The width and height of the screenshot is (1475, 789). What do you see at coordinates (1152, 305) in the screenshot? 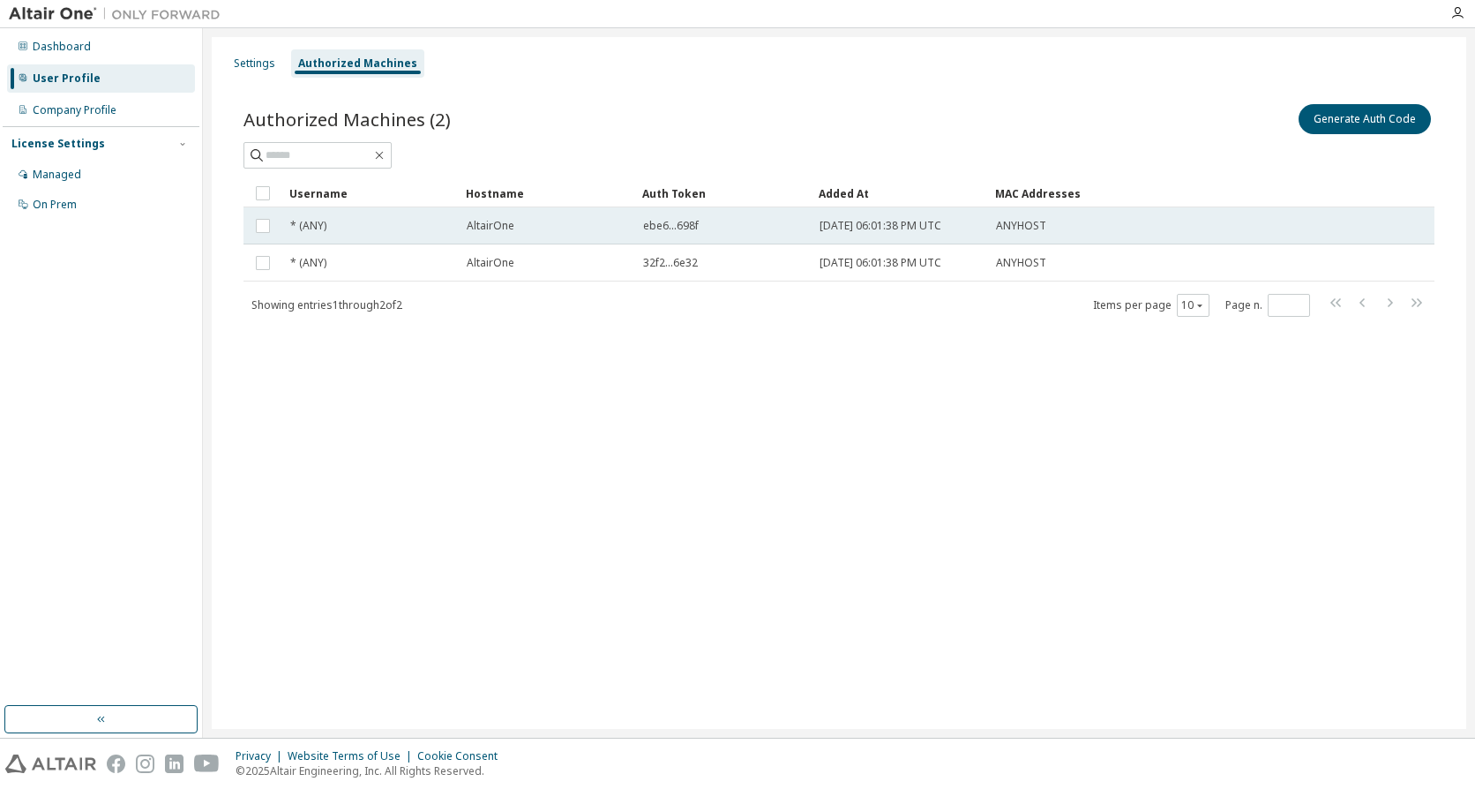
I see `span: Items per page` at bounding box center [1152, 305].